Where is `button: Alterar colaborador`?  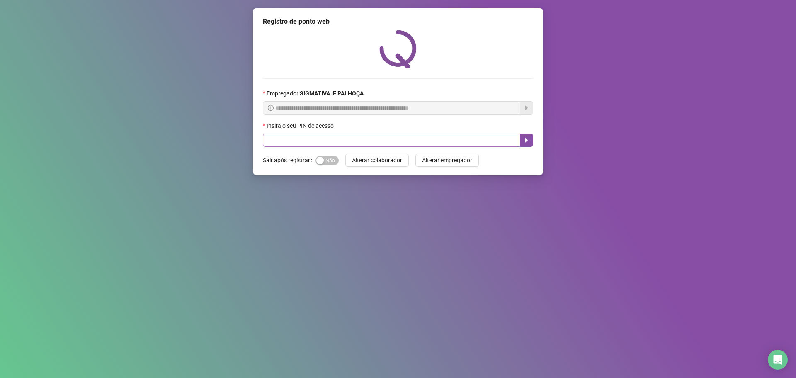
button: Alterar colaborador is located at coordinates (377, 160).